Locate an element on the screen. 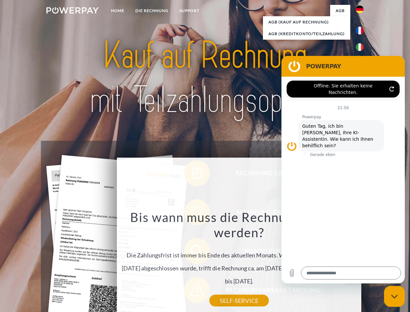 The width and height of the screenshot is (410, 312). p: 21:50 is located at coordinates (62, 52).